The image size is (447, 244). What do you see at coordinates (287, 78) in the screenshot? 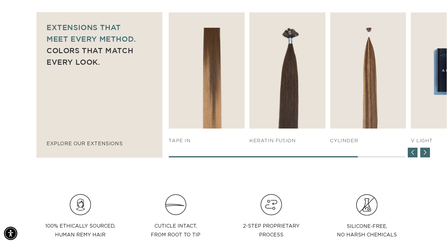
I see `div: 5 / 7` at bounding box center [287, 78].